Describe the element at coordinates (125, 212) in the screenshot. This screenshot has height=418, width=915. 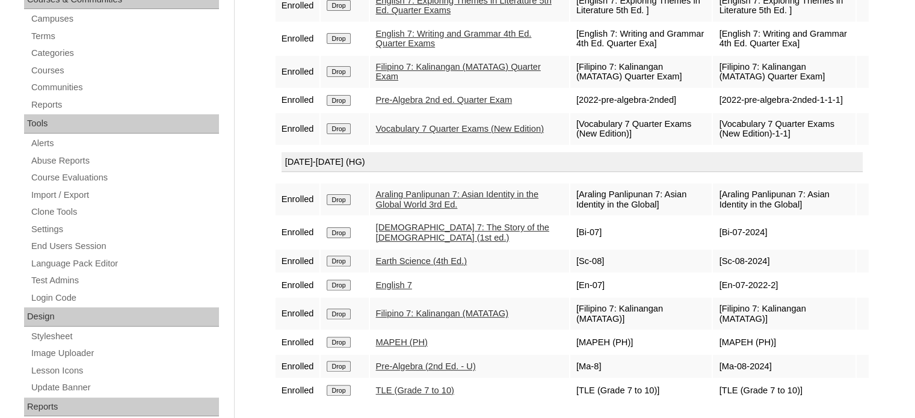
I see `a: Clone Tools` at that location.